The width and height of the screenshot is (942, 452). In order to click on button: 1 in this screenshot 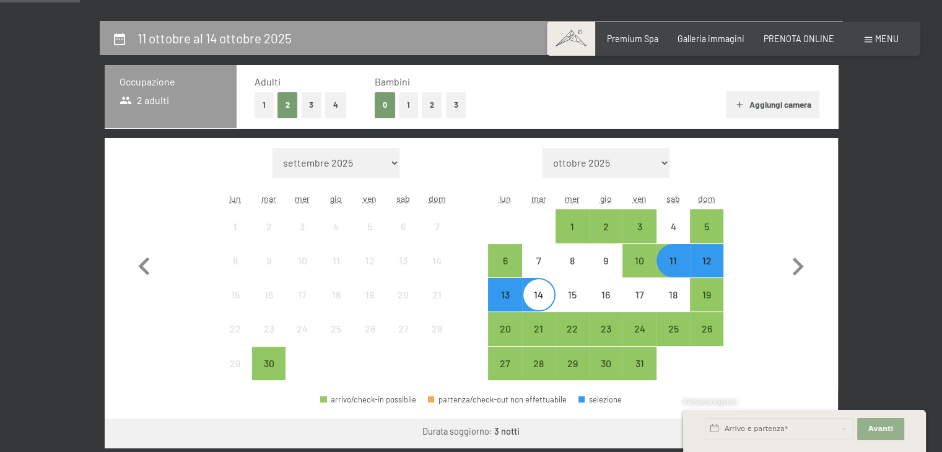, I will do `click(408, 105)`.